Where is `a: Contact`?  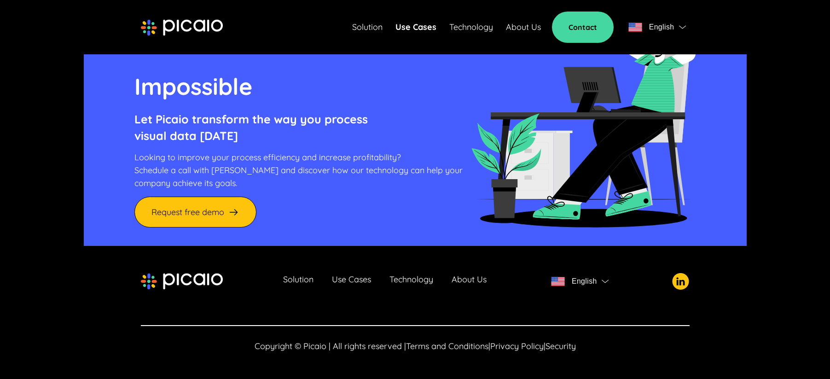 a: Contact is located at coordinates (583, 27).